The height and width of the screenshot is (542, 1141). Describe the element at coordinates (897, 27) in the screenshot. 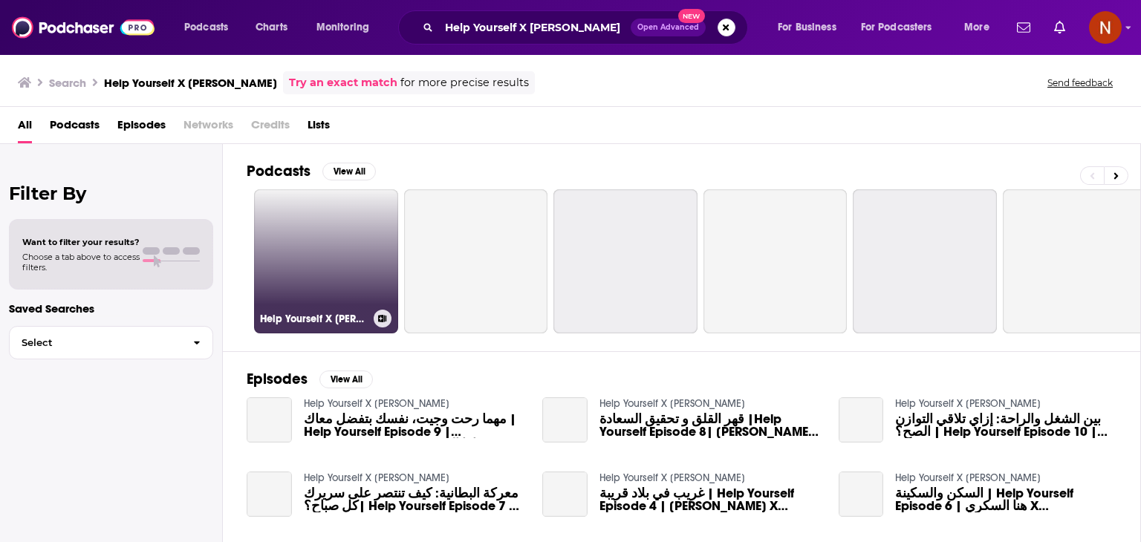

I see `span: For Podcasters` at that location.